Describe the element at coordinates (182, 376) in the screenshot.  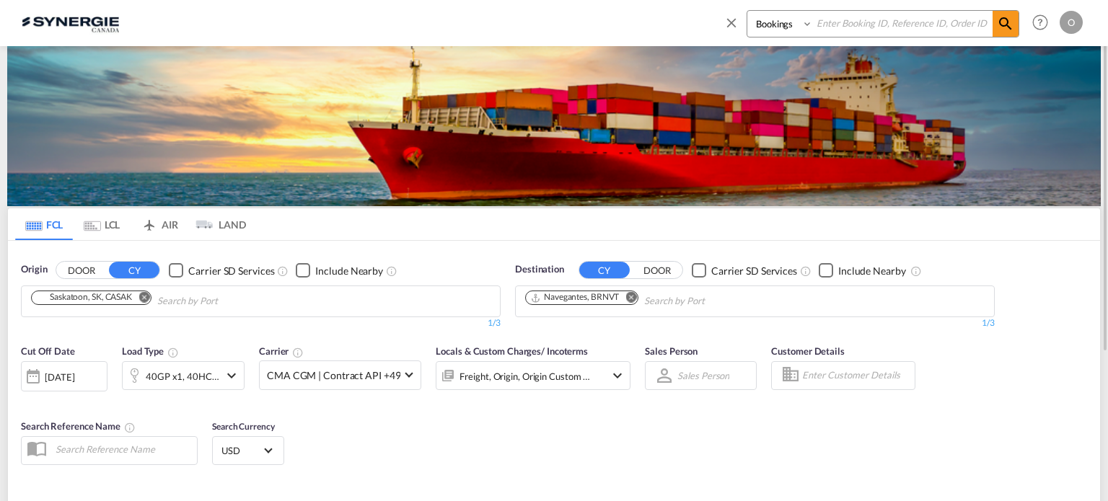
I see `div: 40GP x1 40HC x1` at that location.